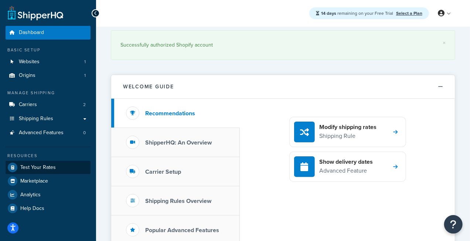 The image size is (470, 241). I want to click on span: Websites, so click(29, 62).